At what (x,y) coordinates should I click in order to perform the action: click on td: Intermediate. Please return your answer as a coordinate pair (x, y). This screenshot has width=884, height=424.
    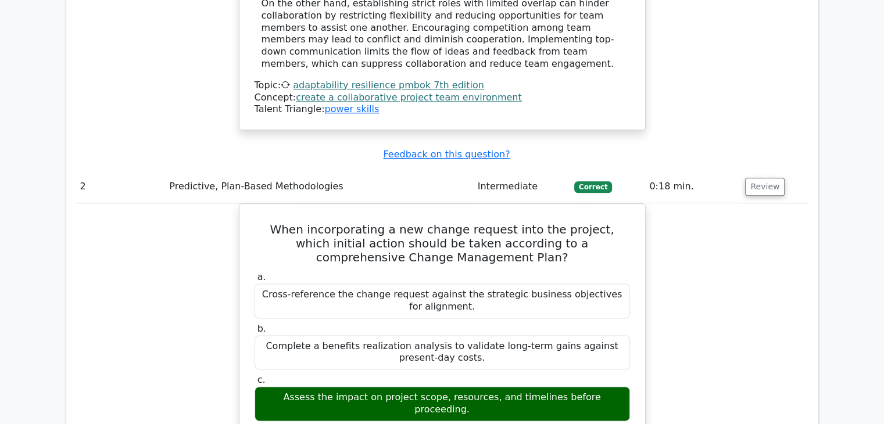
    Looking at the image, I should click on (521, 187).